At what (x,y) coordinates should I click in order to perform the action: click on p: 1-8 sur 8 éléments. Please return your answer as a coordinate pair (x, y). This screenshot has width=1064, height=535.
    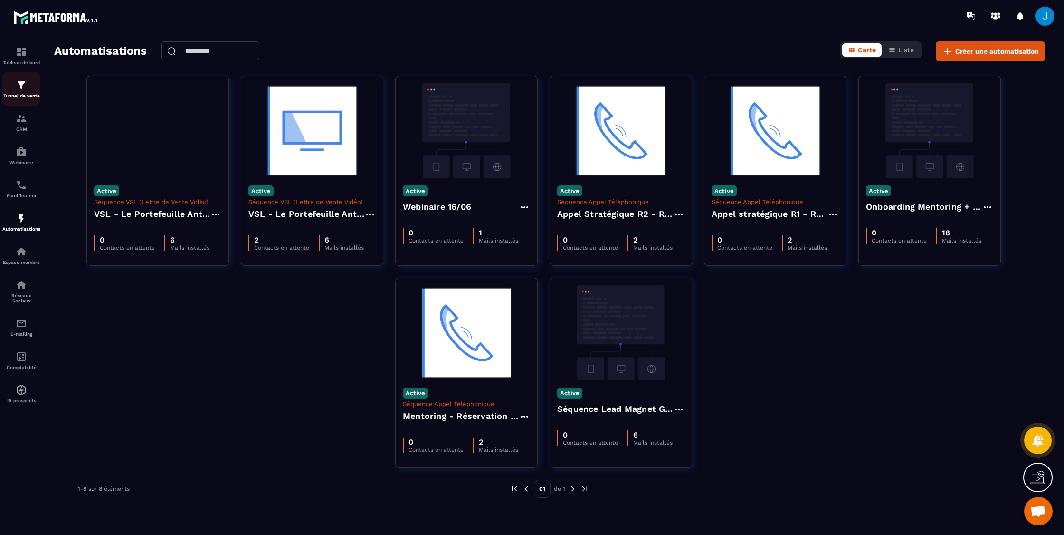
    Looking at the image, I should click on (104, 489).